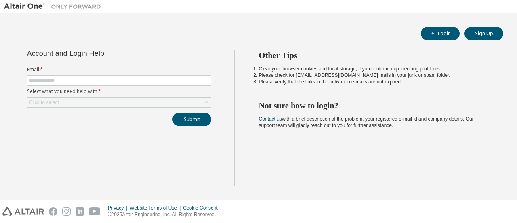  What do you see at coordinates (165, 214) in the screenshot?
I see `p: © 2025 Altair Engineering, Inc. All Rights Reserved.` at bounding box center [165, 214].